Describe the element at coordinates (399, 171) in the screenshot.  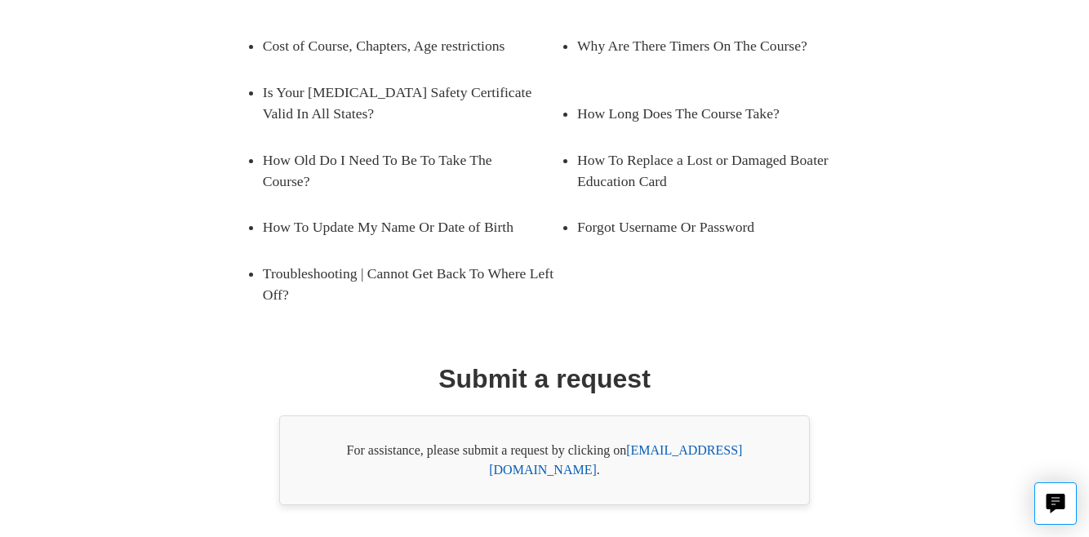
I see `a: How Old Do I Need To Be To Take The Course?` at that location.